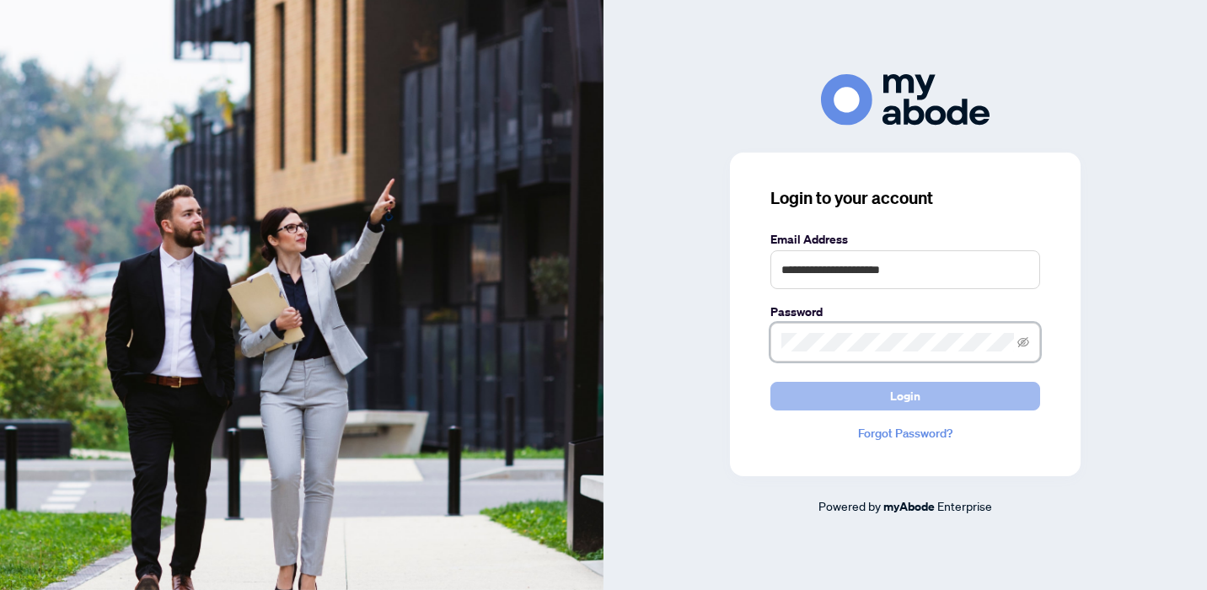 Image resolution: width=1207 pixels, height=590 pixels. I want to click on span: Login, so click(905, 396).